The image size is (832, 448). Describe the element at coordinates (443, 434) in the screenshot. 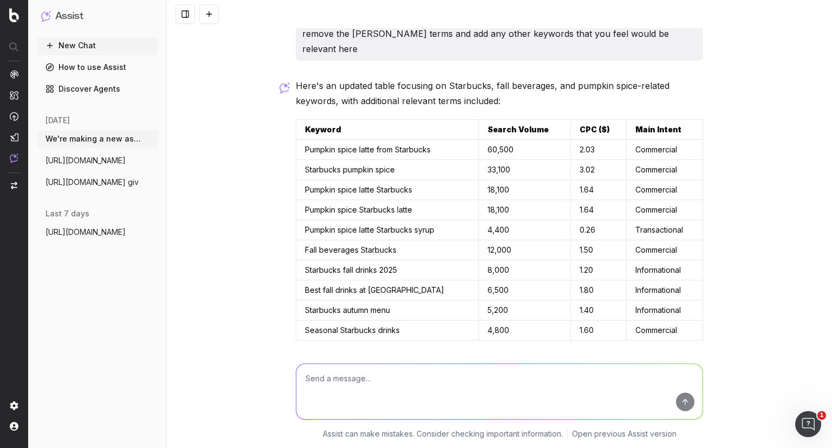

I see `p: Assist can make mistakes. Consider checking important information.` at that location.